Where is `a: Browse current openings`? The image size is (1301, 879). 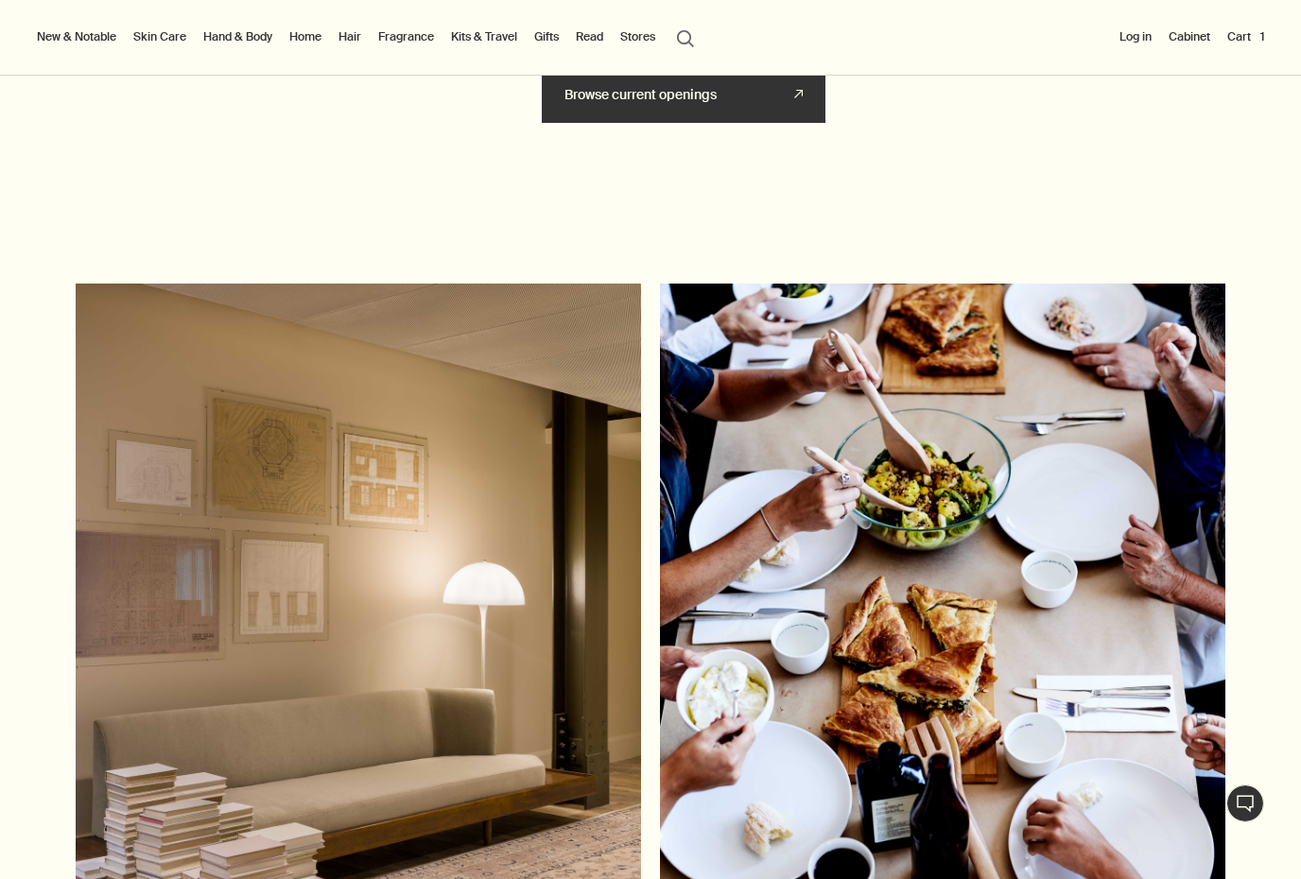 a: Browse current openings is located at coordinates (684, 95).